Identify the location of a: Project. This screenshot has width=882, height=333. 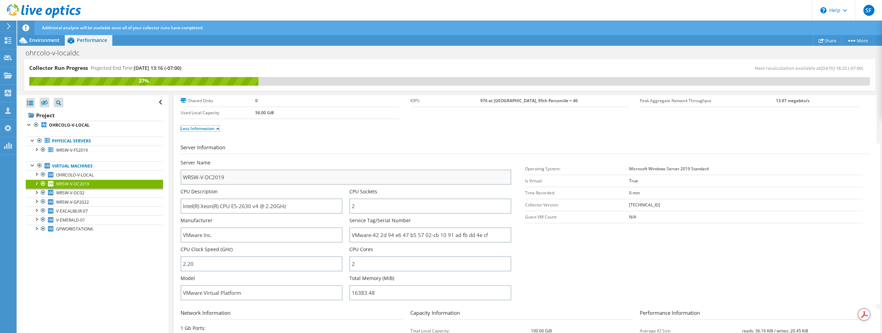
(94, 115).